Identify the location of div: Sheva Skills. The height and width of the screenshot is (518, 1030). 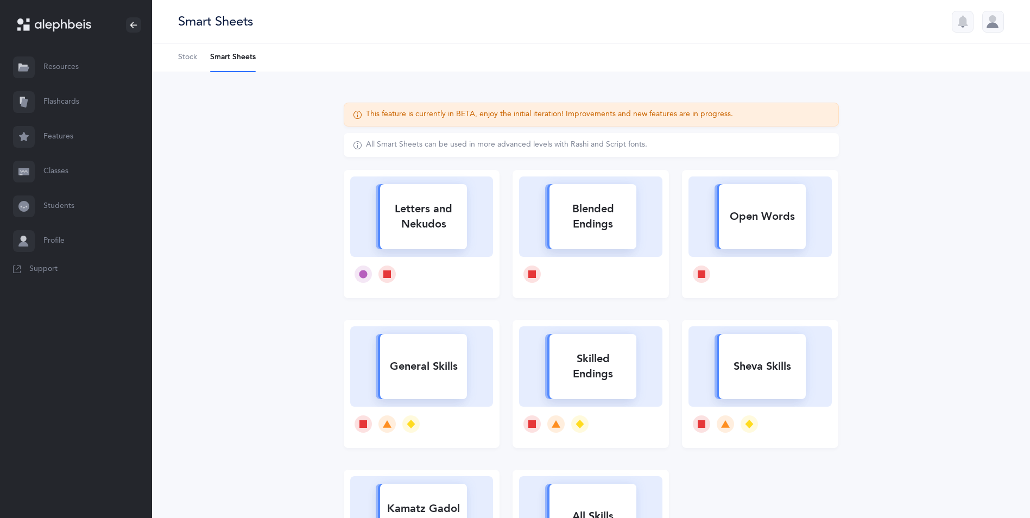
(763, 367).